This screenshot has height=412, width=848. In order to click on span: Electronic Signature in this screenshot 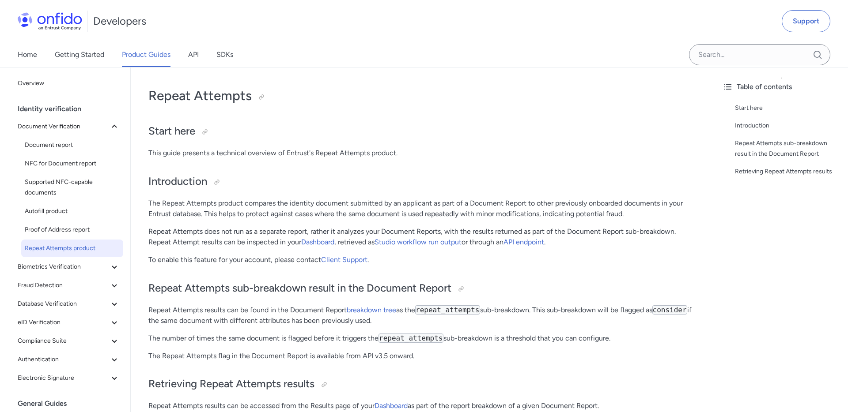, I will do `click(63, 378)`.